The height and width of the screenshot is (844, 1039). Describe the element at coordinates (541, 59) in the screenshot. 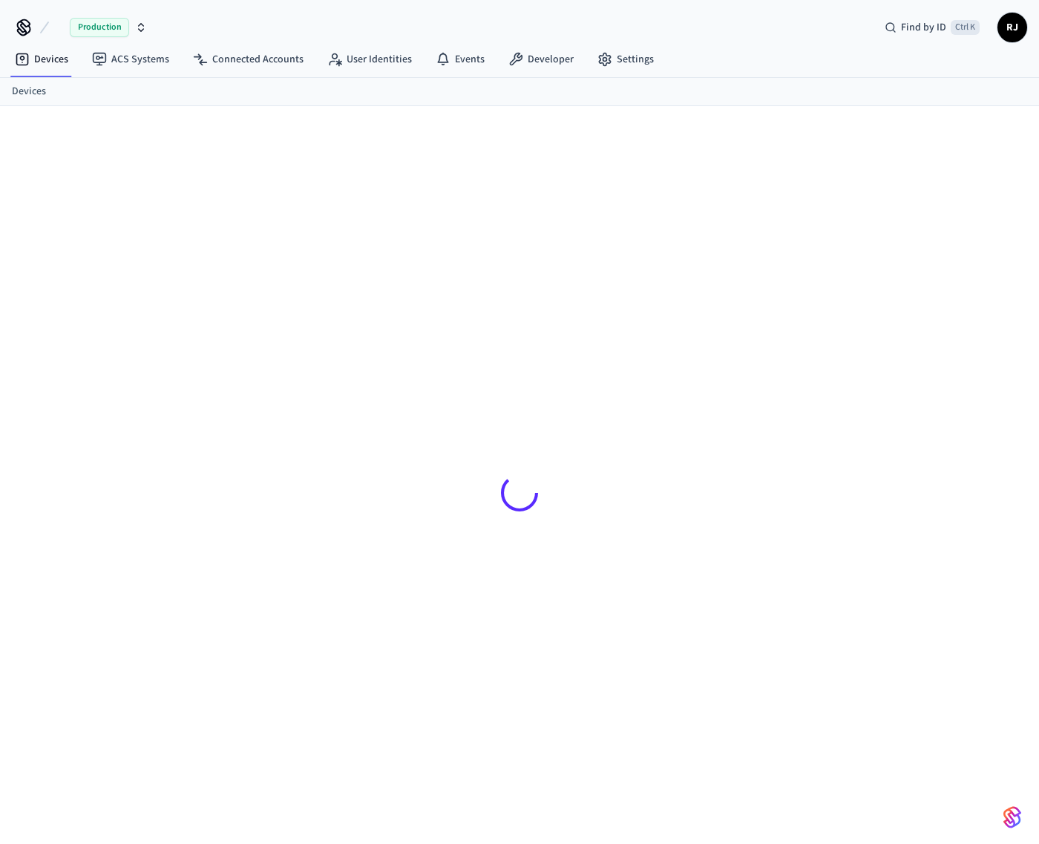

I see `a: Developer` at that location.